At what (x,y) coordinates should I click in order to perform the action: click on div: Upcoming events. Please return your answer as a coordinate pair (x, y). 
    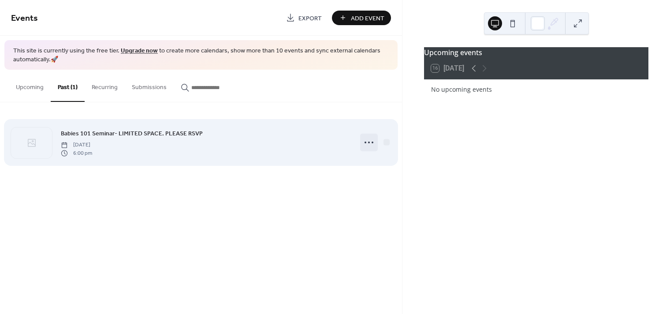
    Looking at the image, I should click on (536, 52).